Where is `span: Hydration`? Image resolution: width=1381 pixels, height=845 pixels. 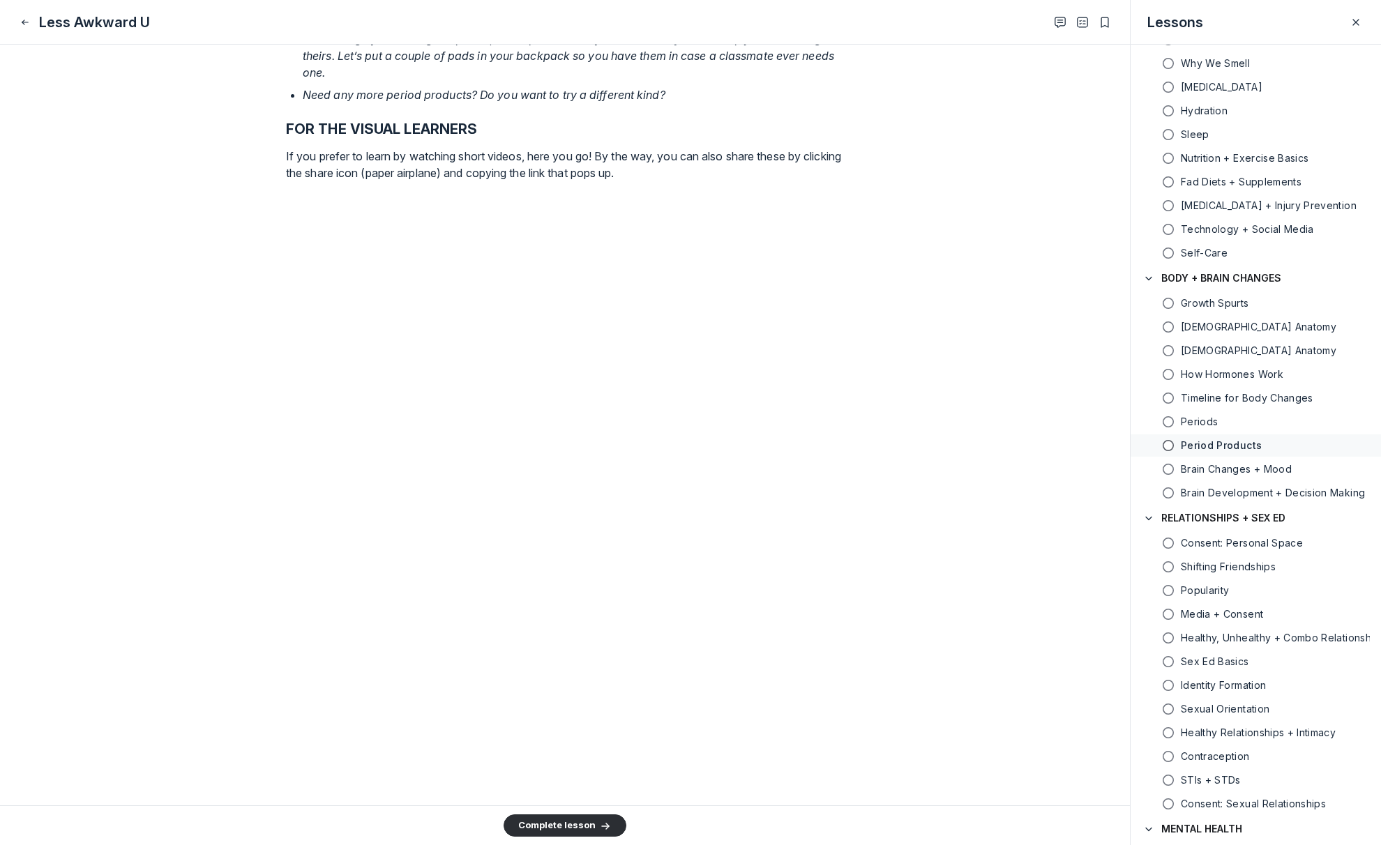
span: Hydration is located at coordinates (1204, 111).